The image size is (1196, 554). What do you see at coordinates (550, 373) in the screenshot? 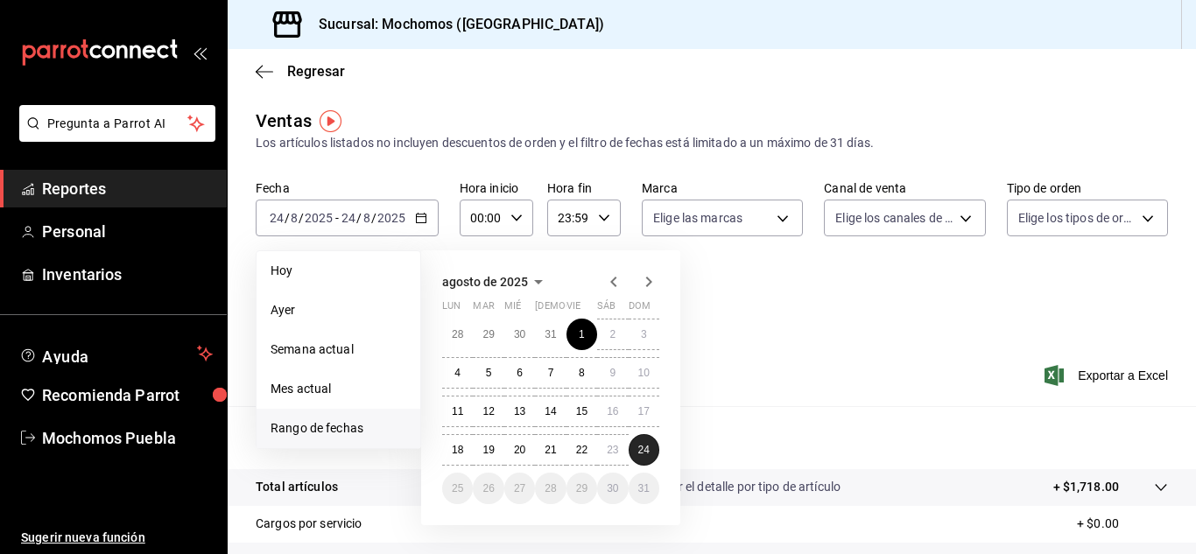
I see `button: 7 de agosto de 2025` at bounding box center [550, 373].